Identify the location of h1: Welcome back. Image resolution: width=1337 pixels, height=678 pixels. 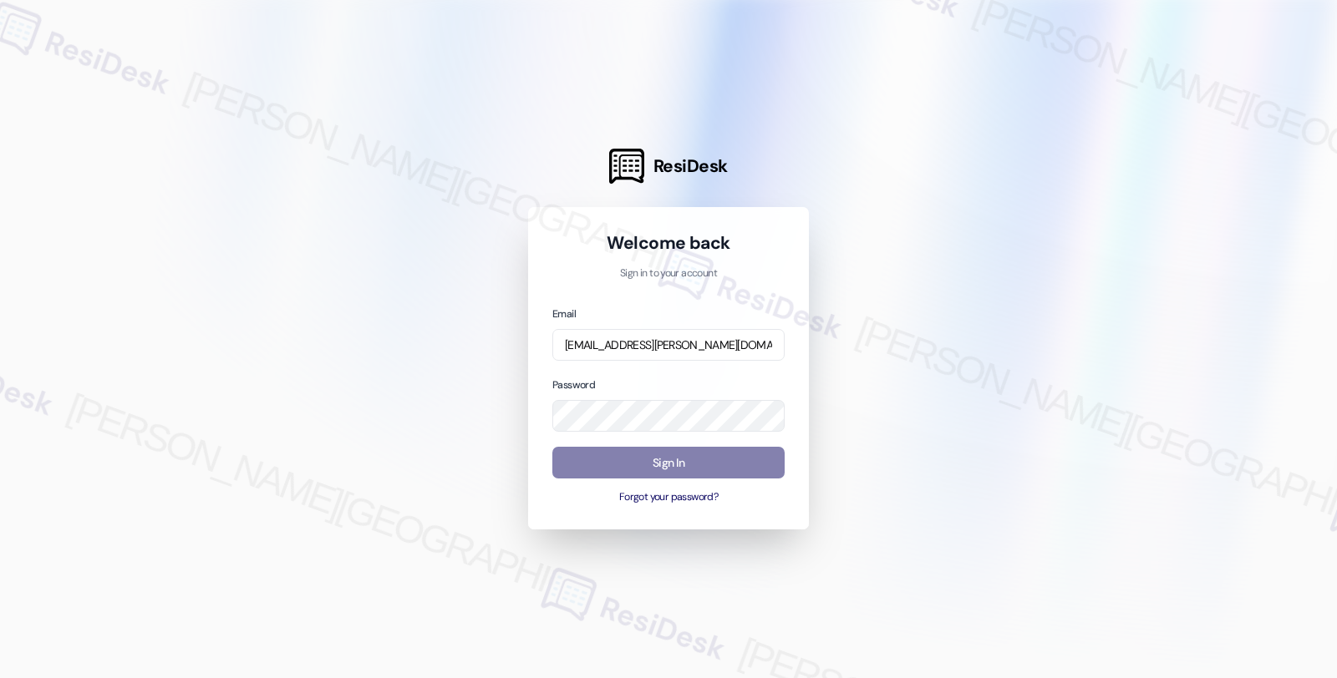
(668, 243).